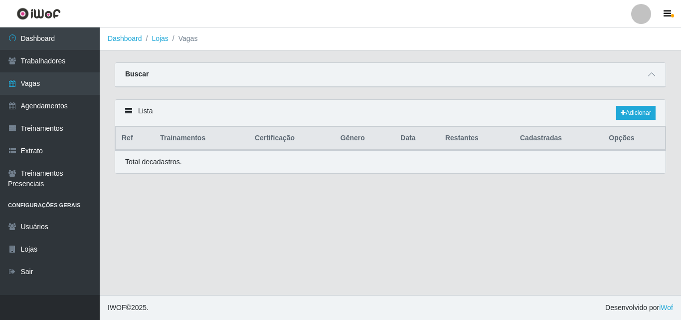  Describe the element at coordinates (636, 113) in the screenshot. I see `a: Adicionar` at that location.